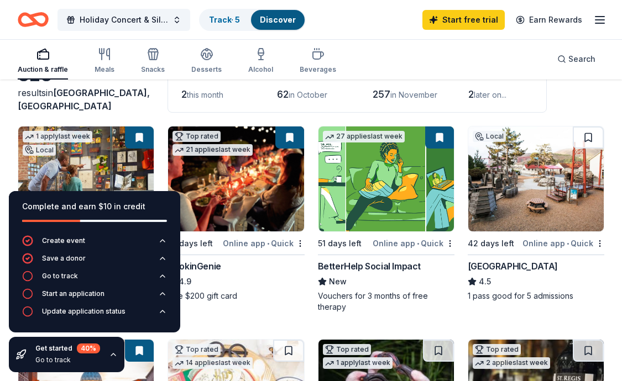 The image size is (622, 381). I want to click on span: in October, so click(308, 95).